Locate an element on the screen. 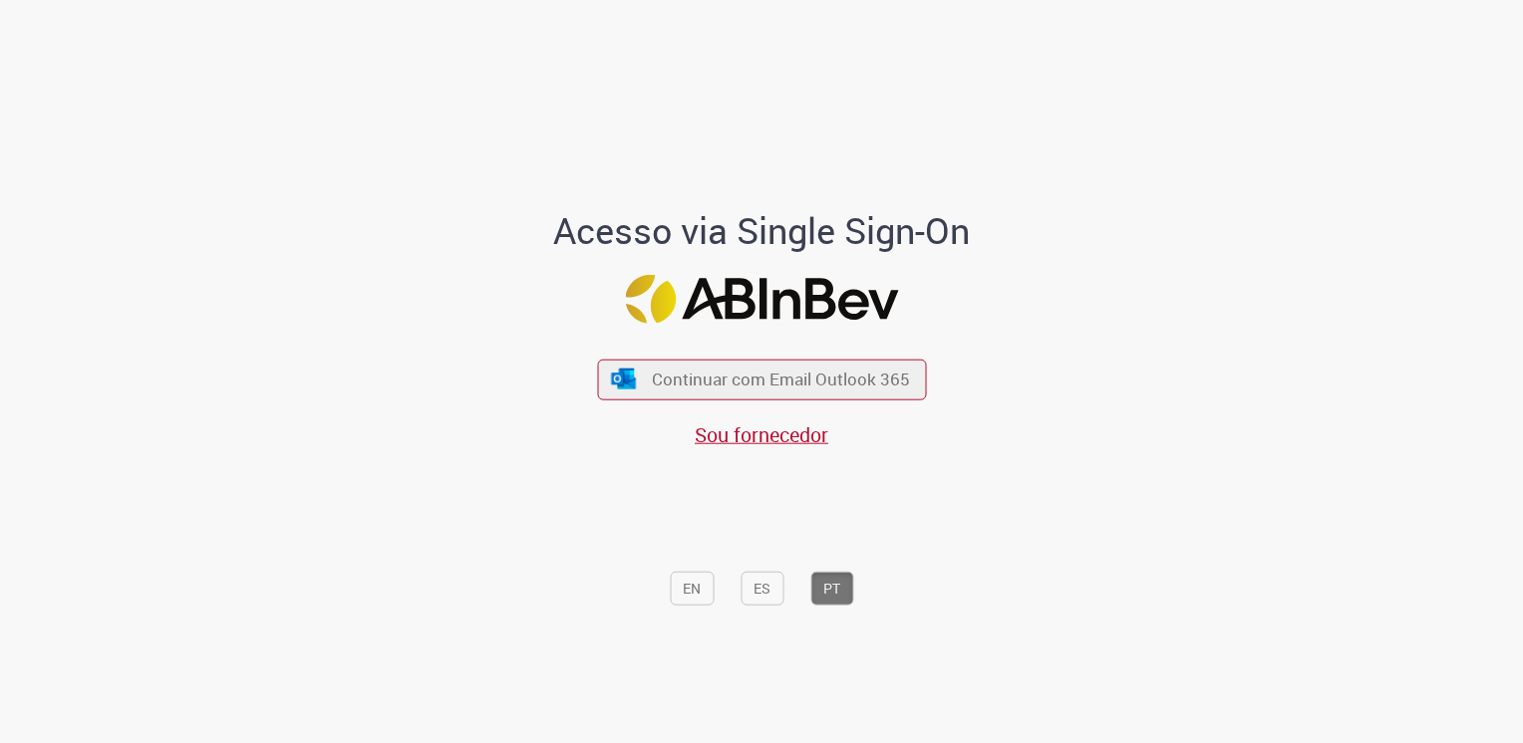  span: Sou fornecedor is located at coordinates (761, 433).